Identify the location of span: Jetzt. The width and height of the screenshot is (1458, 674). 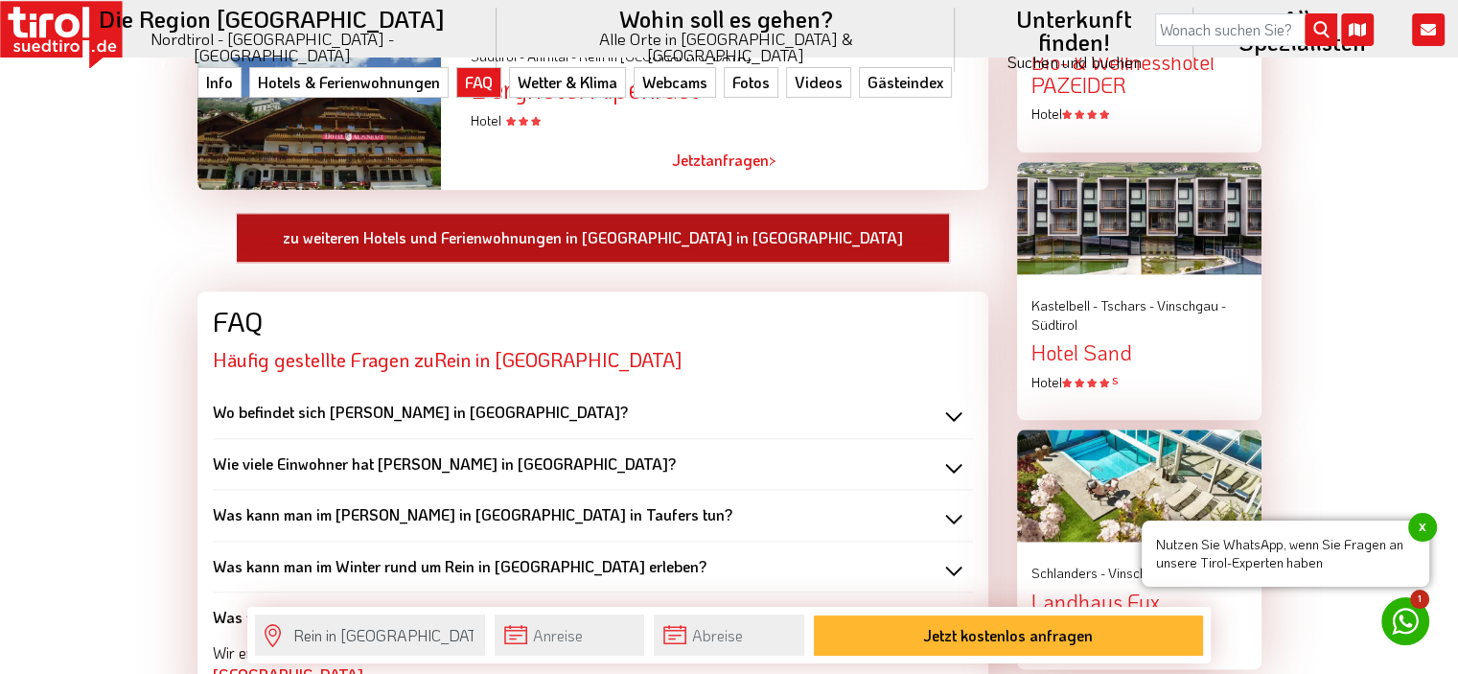
(688, 159).